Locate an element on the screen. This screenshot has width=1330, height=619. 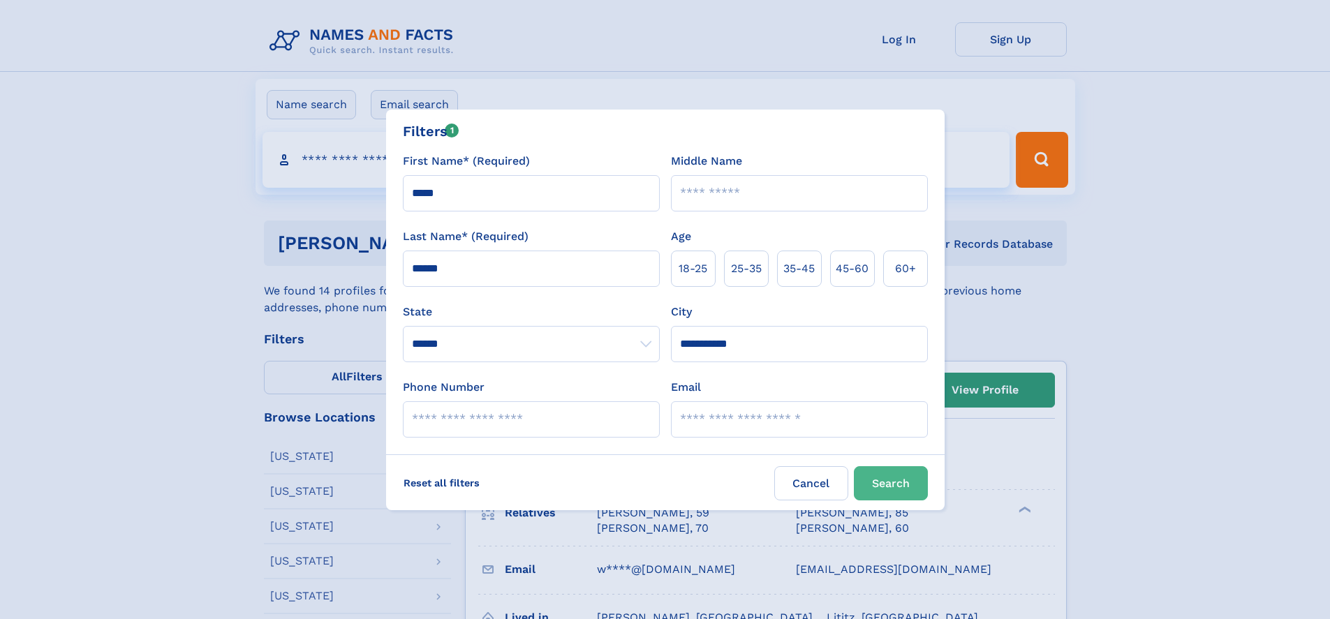
label: Age is located at coordinates (681, 237).